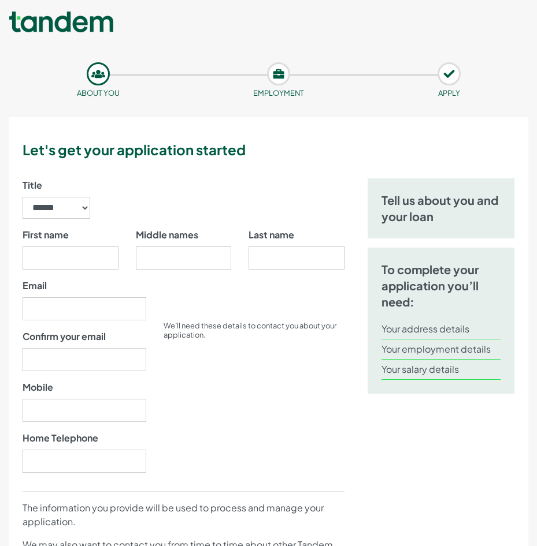 The image size is (537, 546). What do you see at coordinates (278, 93) in the screenshot?
I see `small: Employment` at bounding box center [278, 93].